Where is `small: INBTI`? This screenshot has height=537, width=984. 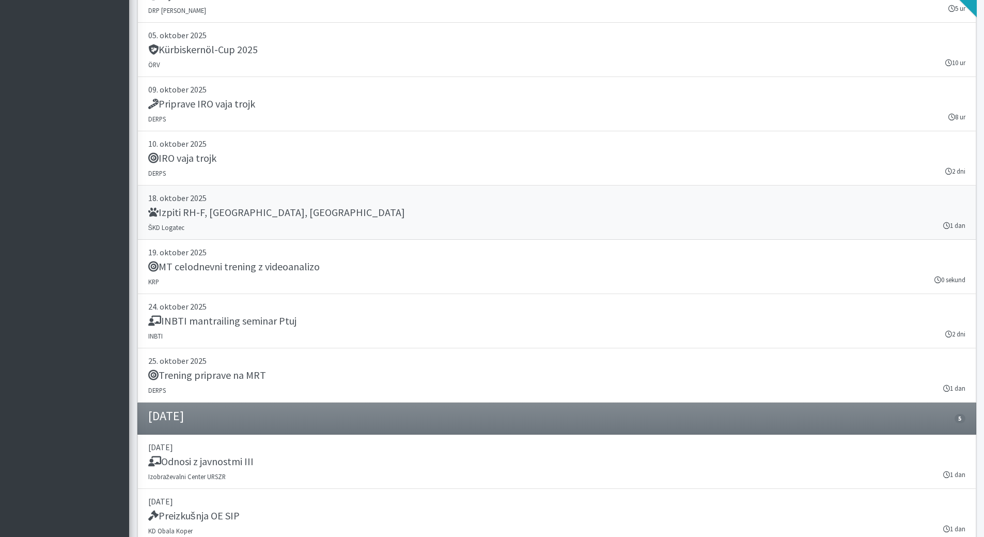 small: INBTI is located at coordinates (155, 336).